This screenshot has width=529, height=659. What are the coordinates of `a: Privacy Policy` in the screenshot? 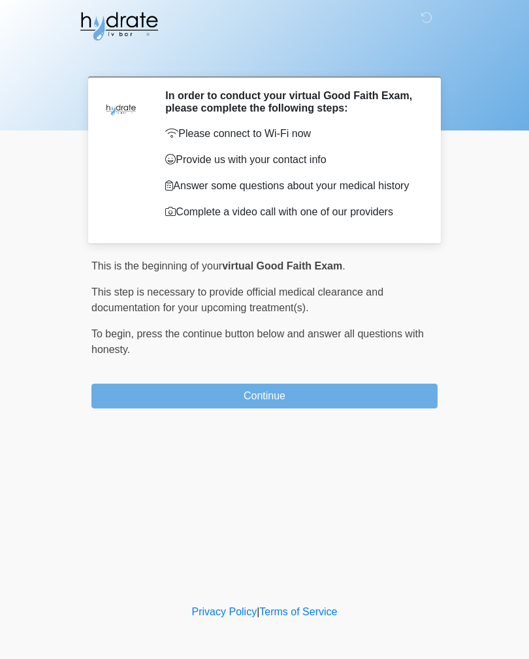 It's located at (225, 612).